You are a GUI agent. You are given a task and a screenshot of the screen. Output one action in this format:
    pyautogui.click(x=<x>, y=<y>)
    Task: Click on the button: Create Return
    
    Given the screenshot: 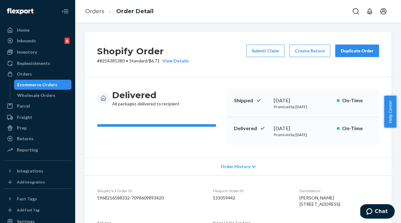 What is the action you would take?
    pyautogui.click(x=310, y=51)
    